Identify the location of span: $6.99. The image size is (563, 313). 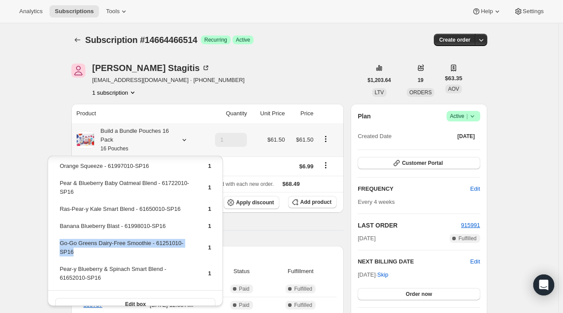
(306, 166).